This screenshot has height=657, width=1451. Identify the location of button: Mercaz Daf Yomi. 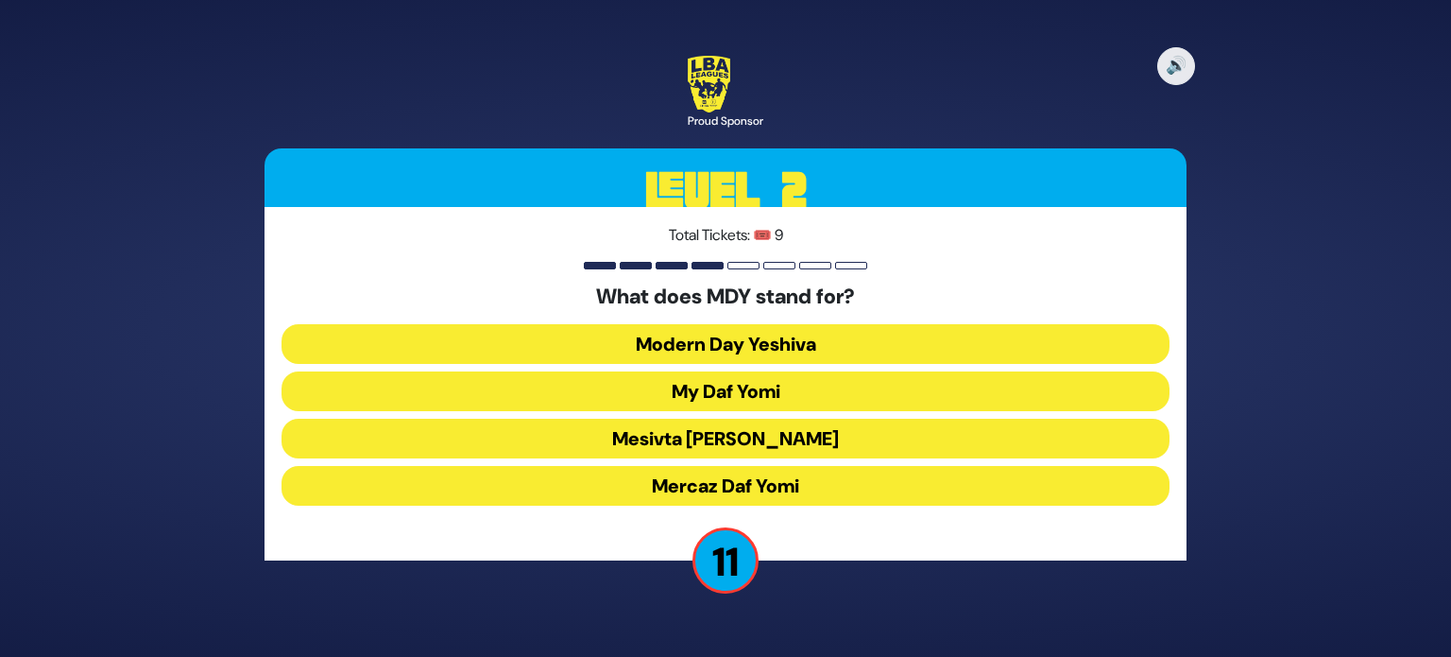
(726, 486).